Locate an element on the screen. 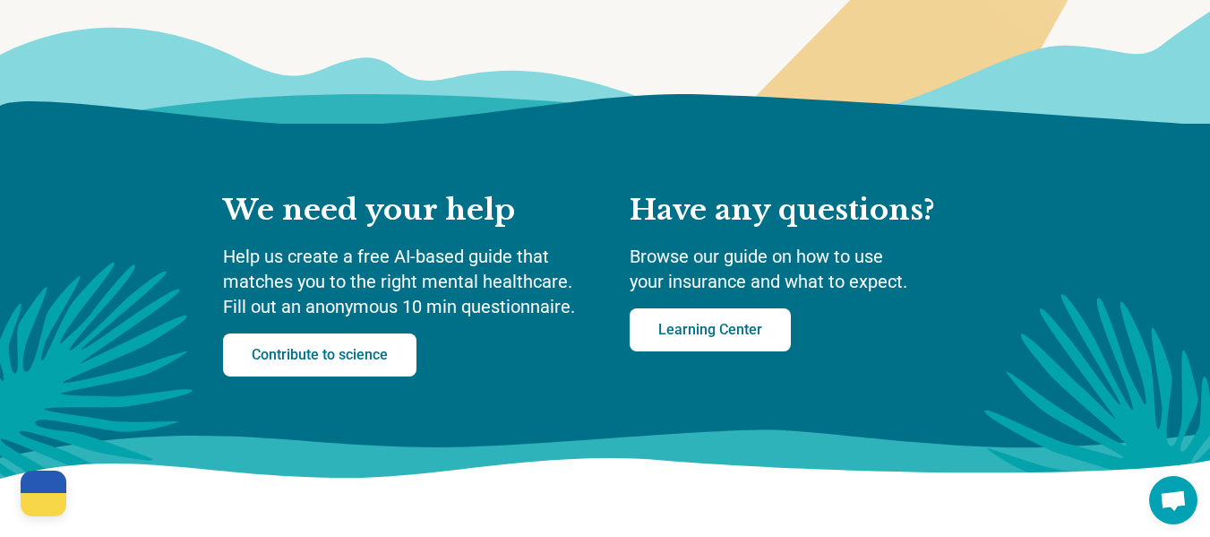 The height and width of the screenshot is (537, 1210). div: Open chat is located at coordinates (1173, 500).